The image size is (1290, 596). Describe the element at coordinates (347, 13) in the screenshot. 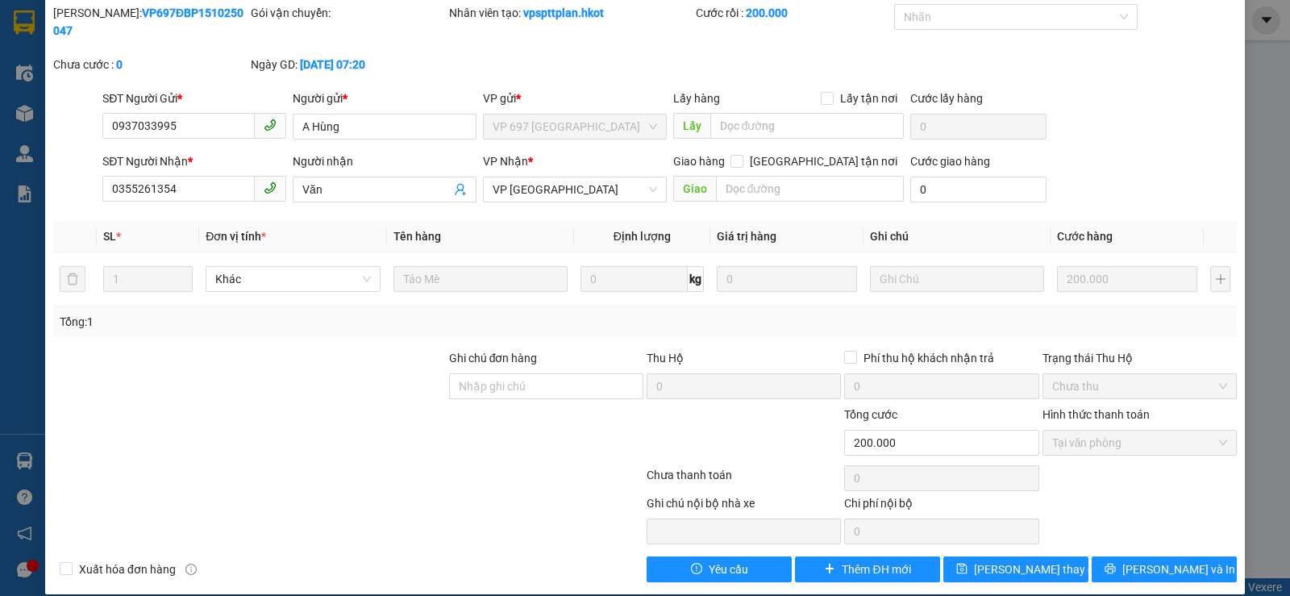

I see `div: Gói vận chuyển:` at that location.